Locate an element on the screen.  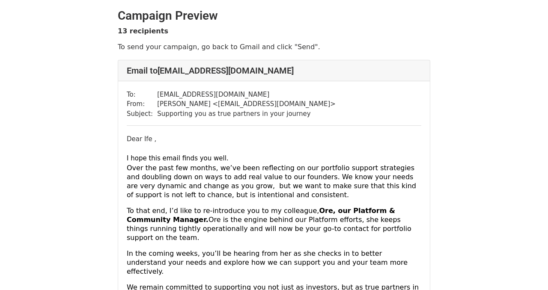
td: To: is located at coordinates (142, 95).